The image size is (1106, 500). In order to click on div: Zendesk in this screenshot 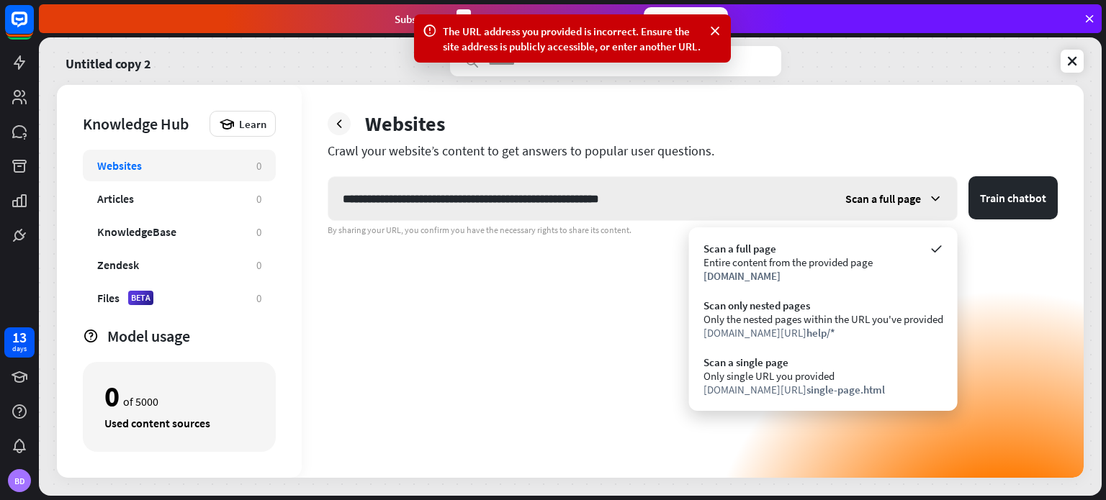, I will do `click(118, 265)`.